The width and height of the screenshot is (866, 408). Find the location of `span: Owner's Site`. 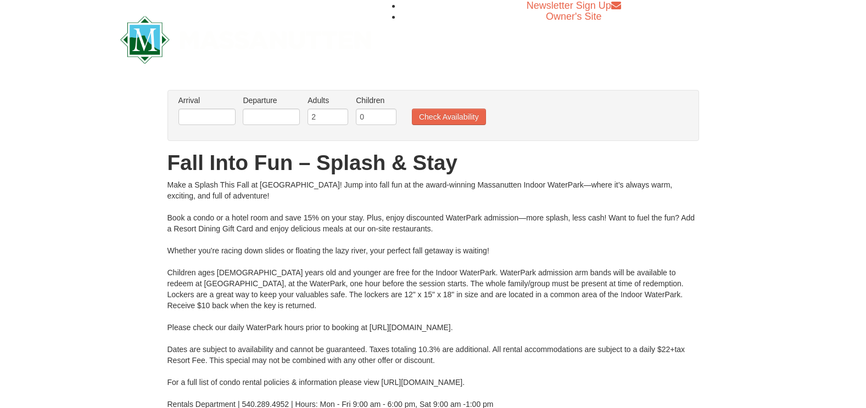

span: Owner's Site is located at coordinates (573, 16).